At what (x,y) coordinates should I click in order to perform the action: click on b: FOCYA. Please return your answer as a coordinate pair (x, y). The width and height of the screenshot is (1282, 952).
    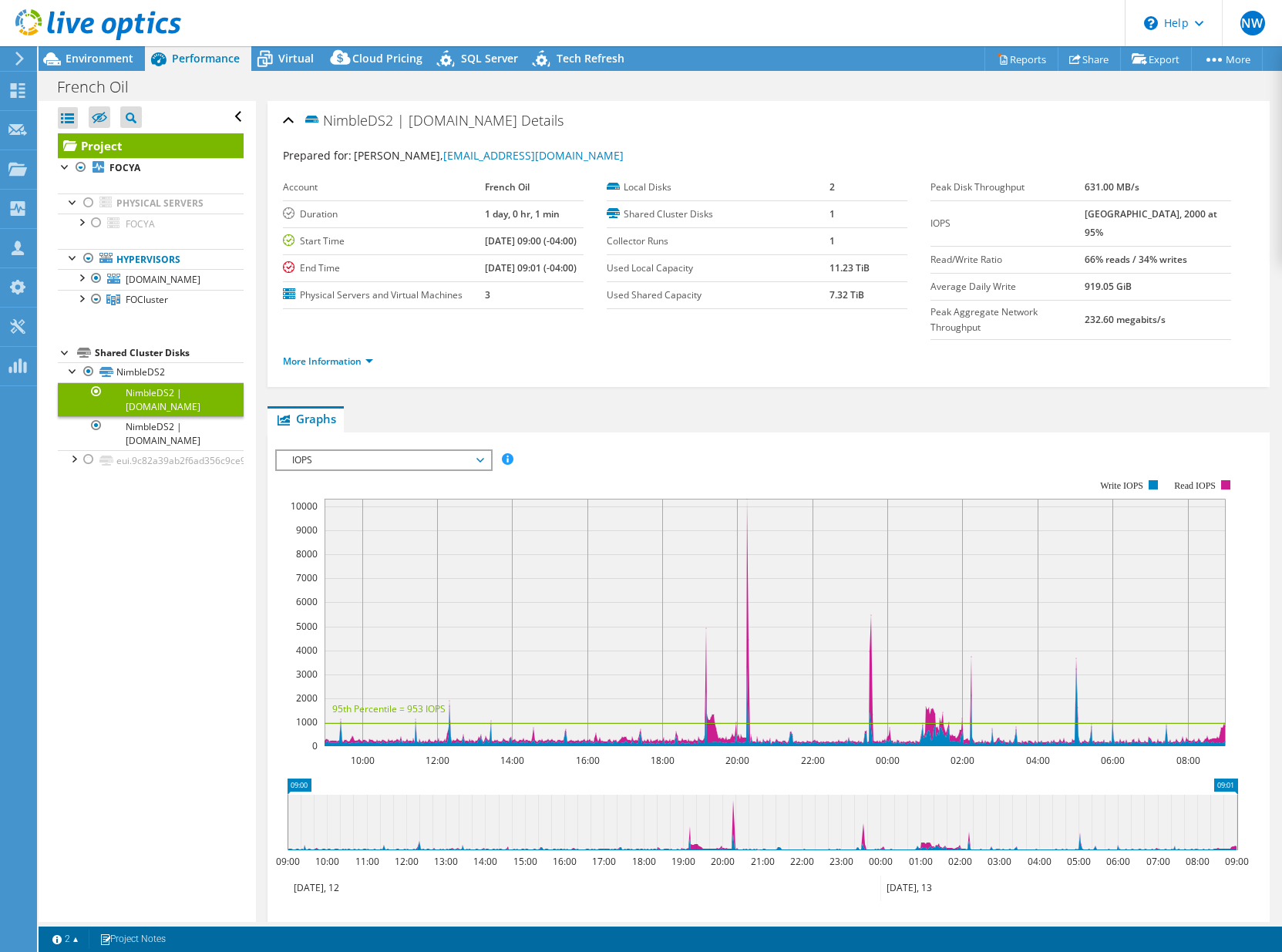
    Looking at the image, I should click on (125, 167).